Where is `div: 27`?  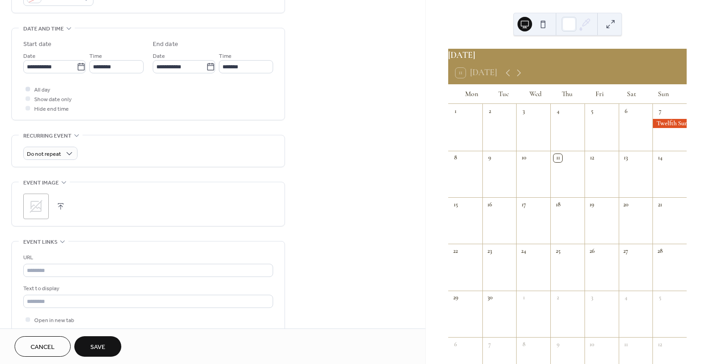 div: 27 is located at coordinates (626, 252).